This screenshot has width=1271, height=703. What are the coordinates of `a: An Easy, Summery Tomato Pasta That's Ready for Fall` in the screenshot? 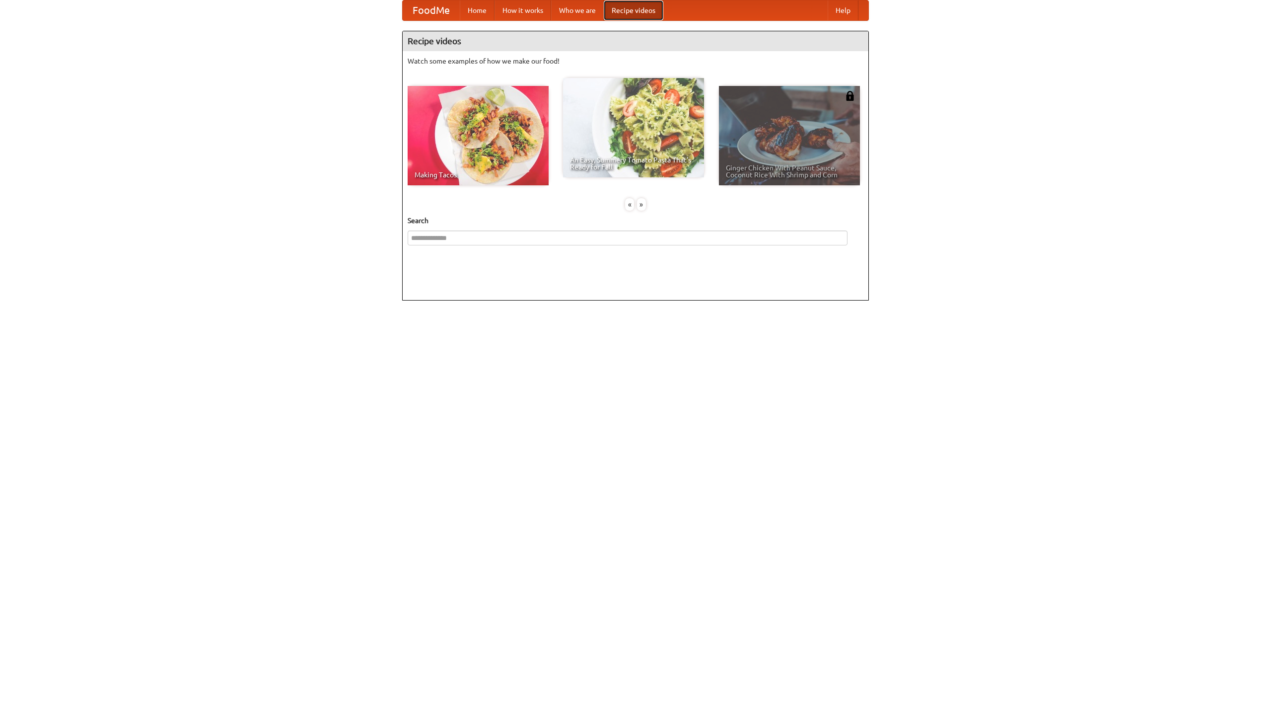 It's located at (634, 128).